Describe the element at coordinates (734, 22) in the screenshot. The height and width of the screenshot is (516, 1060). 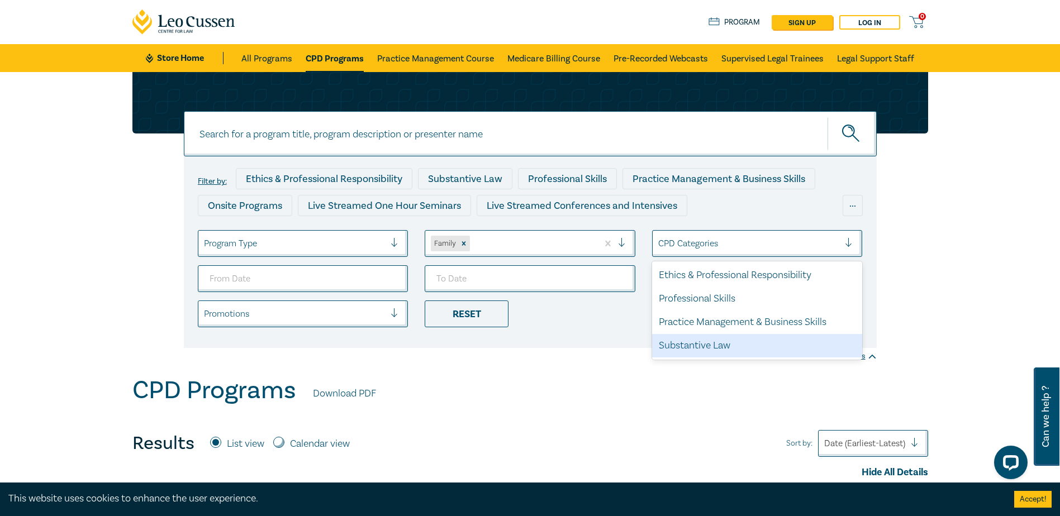
I see `a: Program` at that location.